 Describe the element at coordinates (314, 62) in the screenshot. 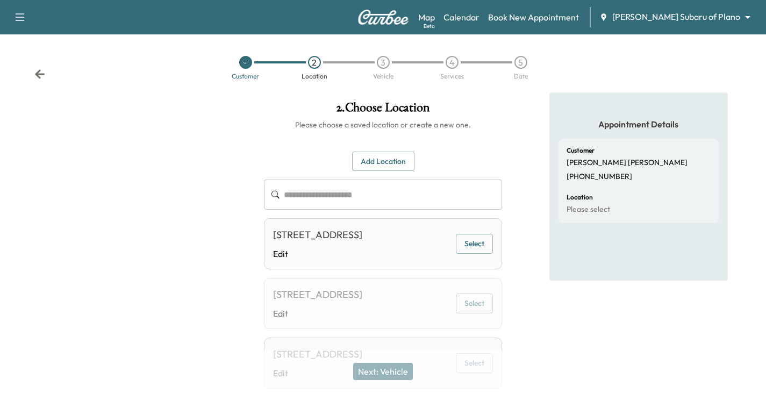

I see `div: 2` at that location.